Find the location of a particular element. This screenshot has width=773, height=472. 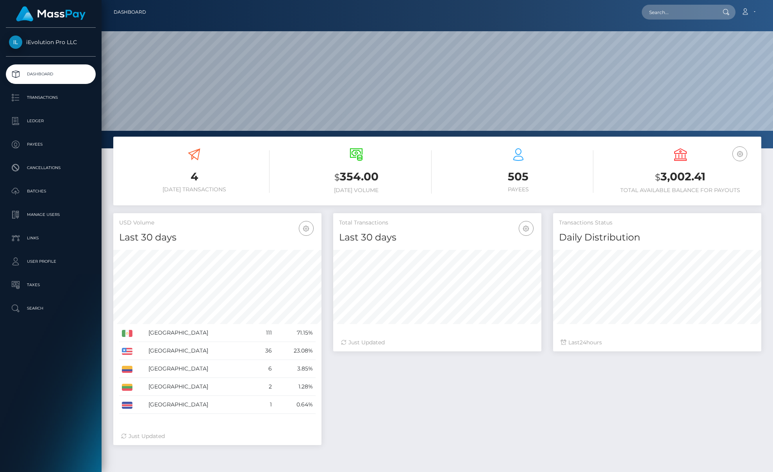

h6: Payees is located at coordinates (518, 189).